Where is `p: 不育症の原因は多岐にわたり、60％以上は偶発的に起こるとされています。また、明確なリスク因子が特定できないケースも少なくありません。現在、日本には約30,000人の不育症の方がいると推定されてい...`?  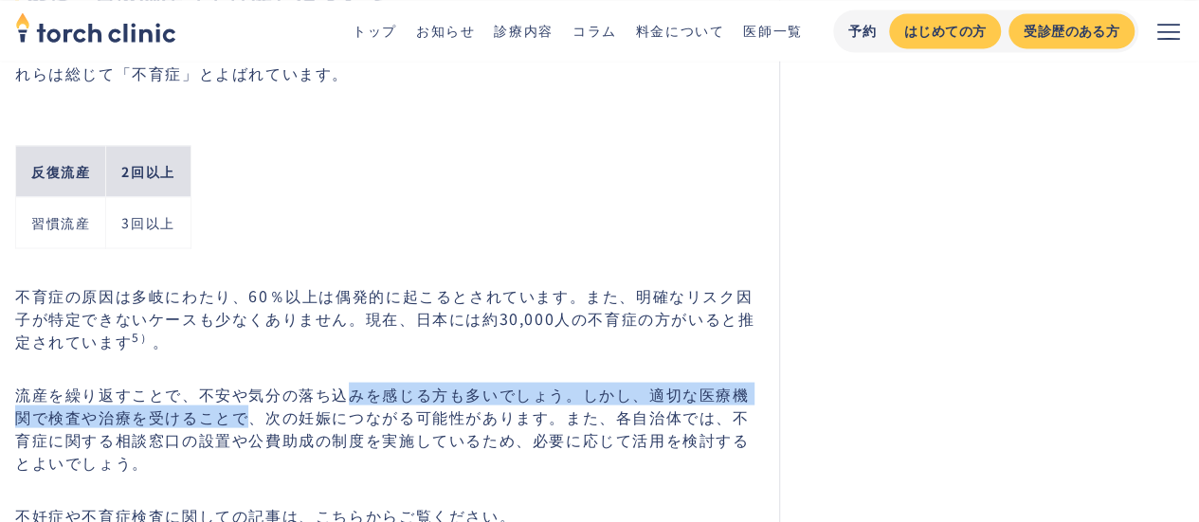 p: 不育症の原因は多岐にわたり、60％以上は偶発的に起こるとされています。また、明確なリスク因子が特定できないケースも少なくありません。現在、日本には約30,000人の不育症の方がいると推定されてい... is located at coordinates (386, 317).